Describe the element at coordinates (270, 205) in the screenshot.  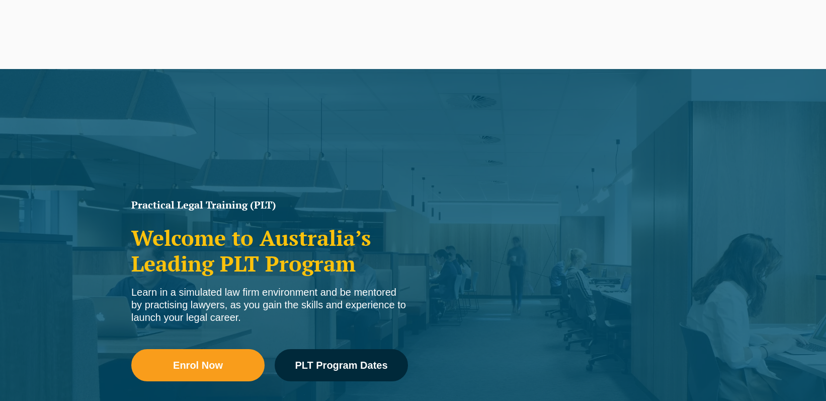
I see `h1: Practical Legal Training (PLT)` at that location.